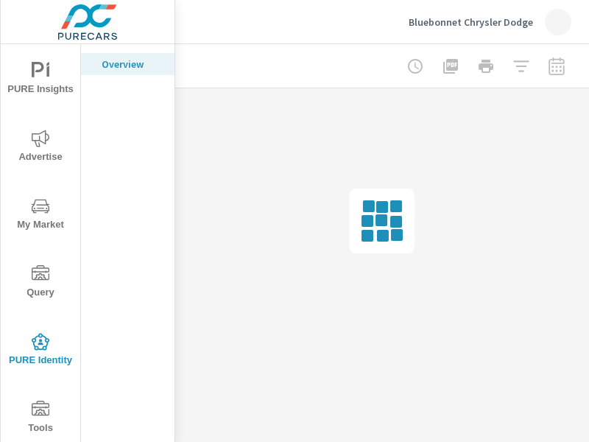 The width and height of the screenshot is (589, 442). I want to click on p: Overview, so click(132, 64).